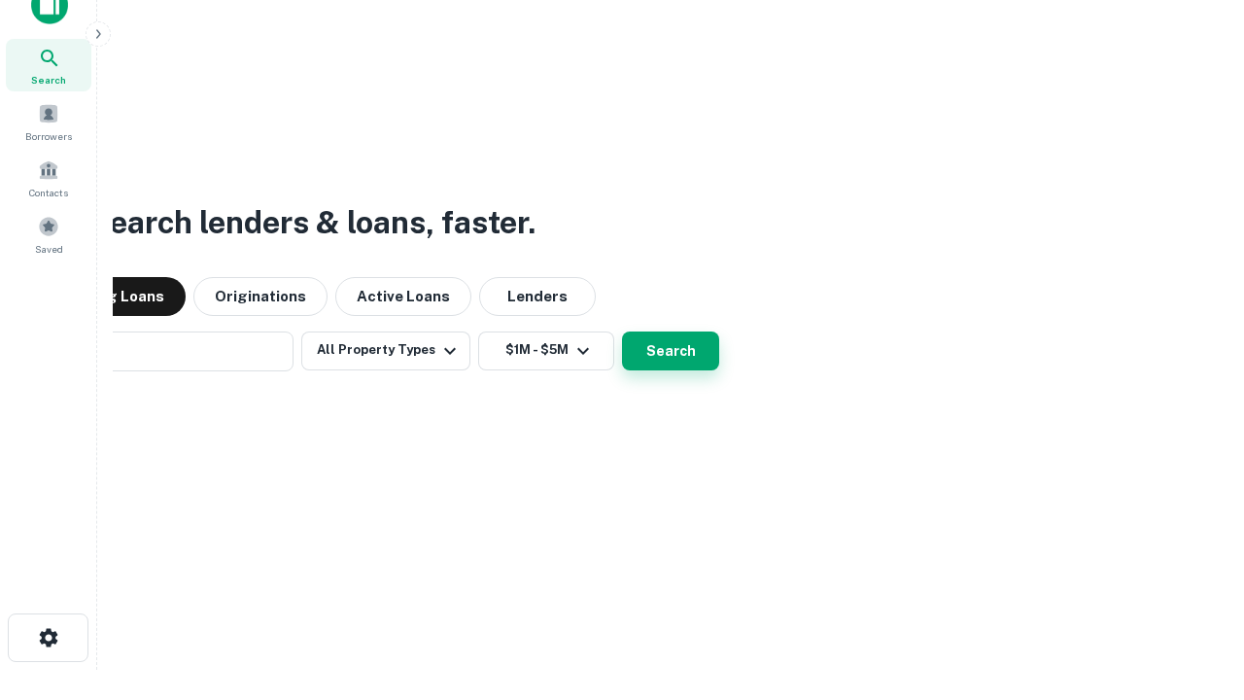 The image size is (1244, 700). I want to click on button: Originations, so click(260, 296).